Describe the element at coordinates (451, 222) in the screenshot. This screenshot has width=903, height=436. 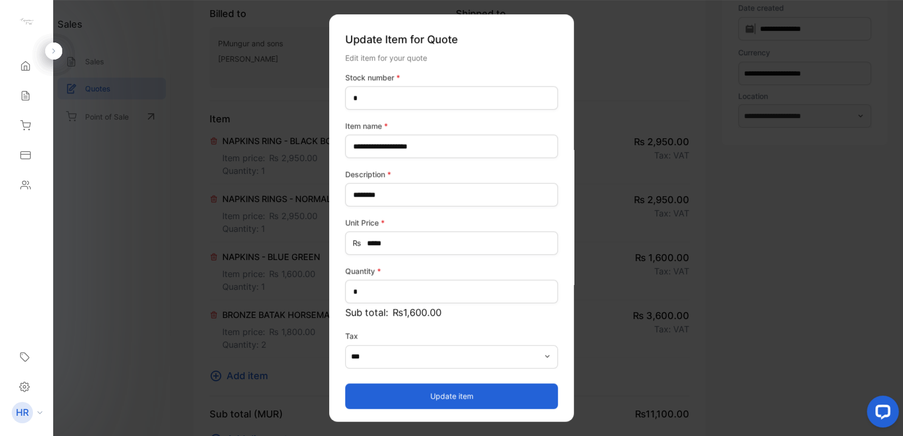
I see `label: Unit Price` at that location.